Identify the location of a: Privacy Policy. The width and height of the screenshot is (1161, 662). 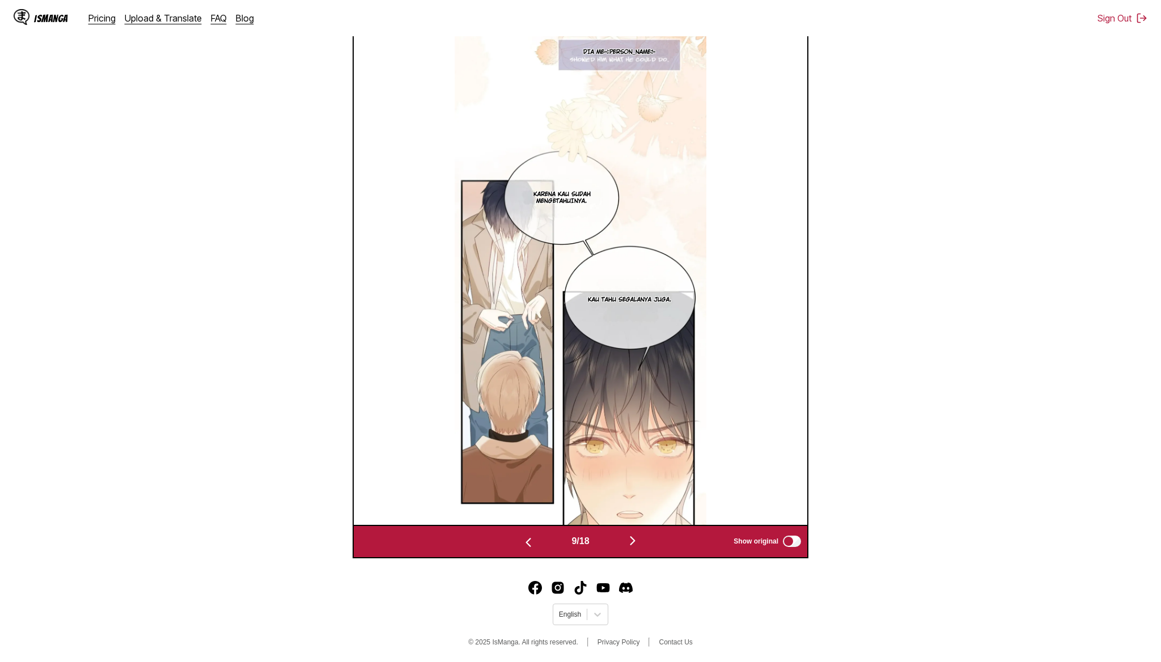
(619, 643).